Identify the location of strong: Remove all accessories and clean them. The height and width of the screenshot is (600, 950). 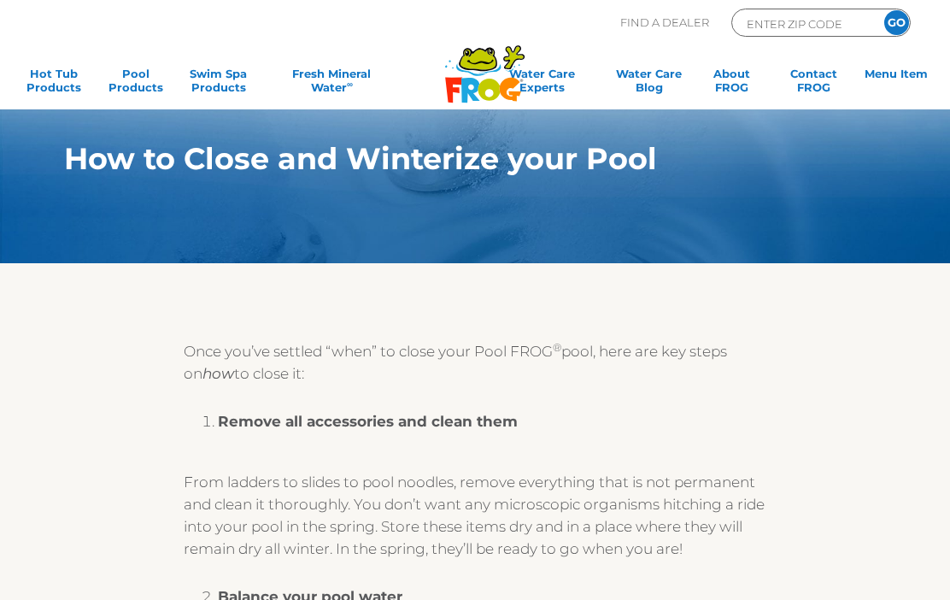
(367, 421).